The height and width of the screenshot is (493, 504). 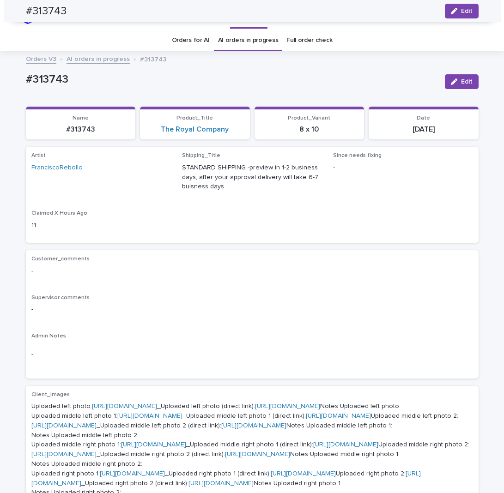 I want to click on a: Full order check, so click(x=309, y=40).